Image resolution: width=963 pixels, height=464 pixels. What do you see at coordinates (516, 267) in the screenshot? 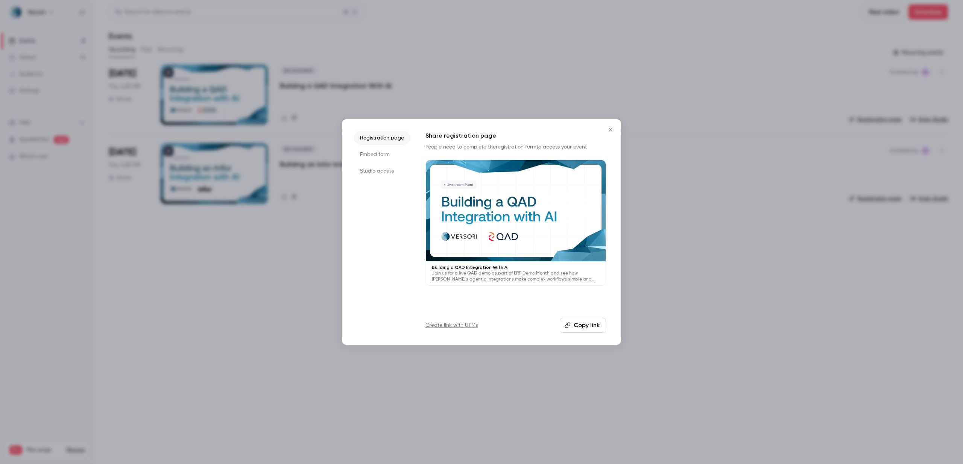
I see `p: Building a QAD Integration With AI` at bounding box center [516, 267].